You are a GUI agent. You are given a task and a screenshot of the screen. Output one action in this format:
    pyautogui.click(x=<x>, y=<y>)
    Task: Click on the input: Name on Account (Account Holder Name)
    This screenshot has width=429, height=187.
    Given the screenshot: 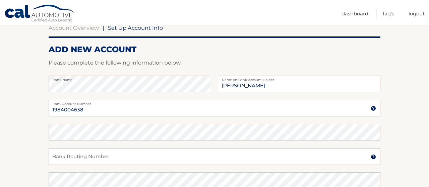 What is the action you would take?
    pyautogui.click(x=299, y=84)
    